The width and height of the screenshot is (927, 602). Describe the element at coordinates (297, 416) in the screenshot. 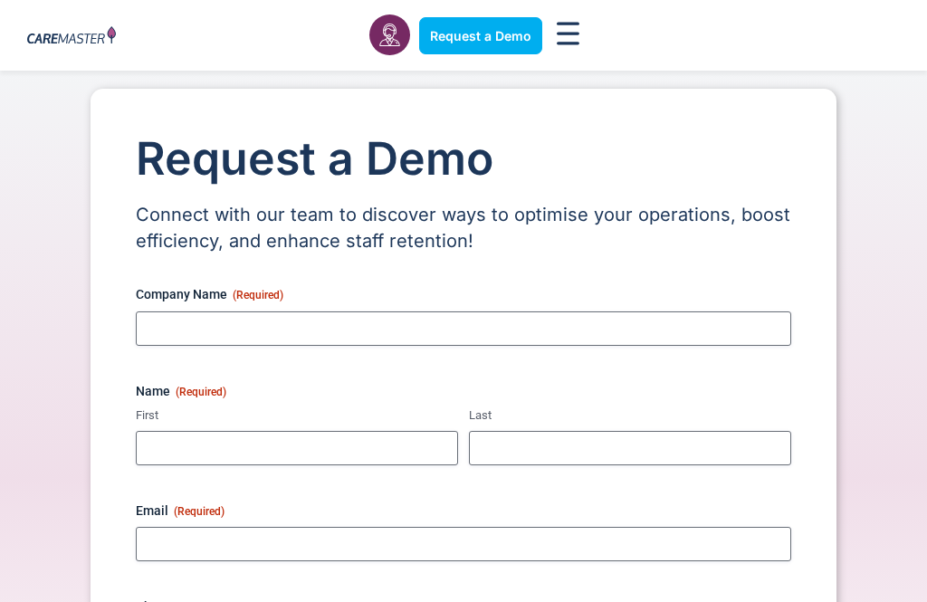

I see `label: First` at that location.